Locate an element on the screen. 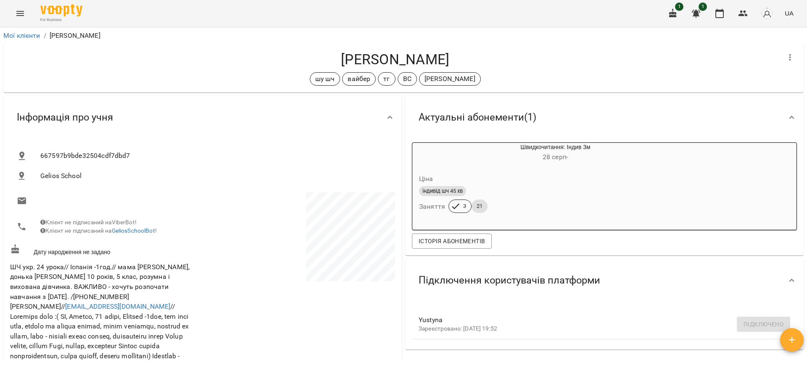 This screenshot has width=807, height=365. div: ВС is located at coordinates (407, 79).